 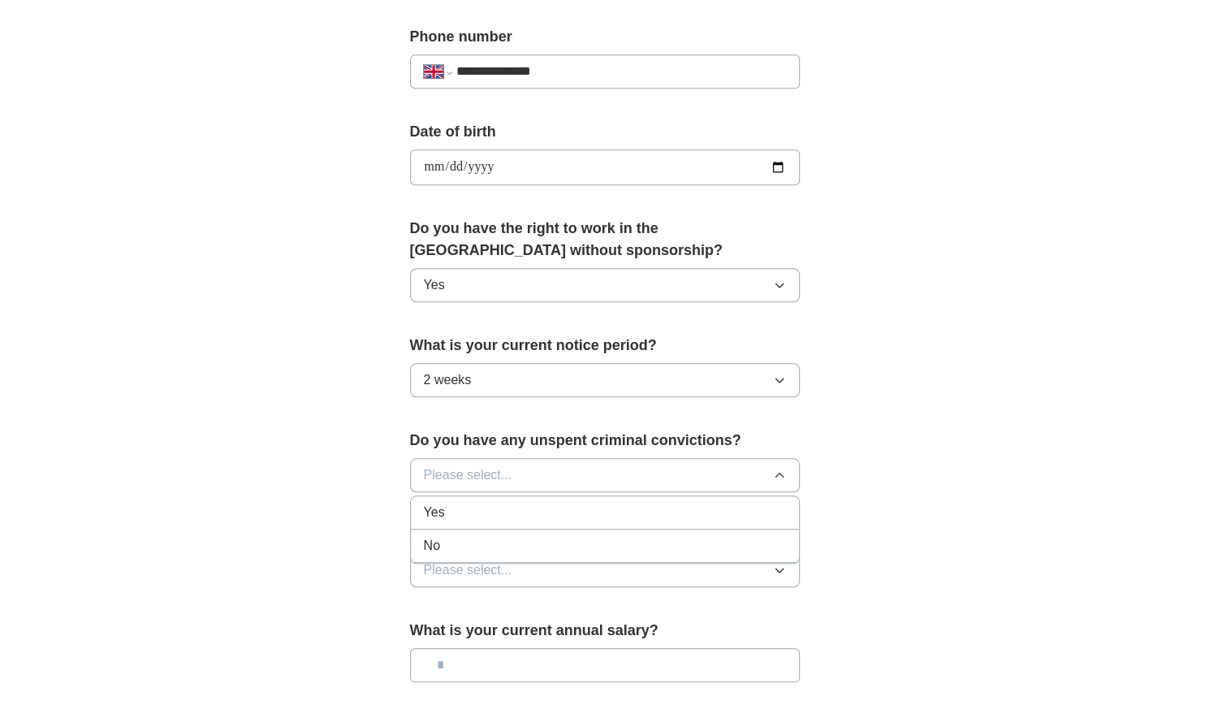 What do you see at coordinates (605, 380) in the screenshot?
I see `button: 2 weeks` at bounding box center [605, 380].